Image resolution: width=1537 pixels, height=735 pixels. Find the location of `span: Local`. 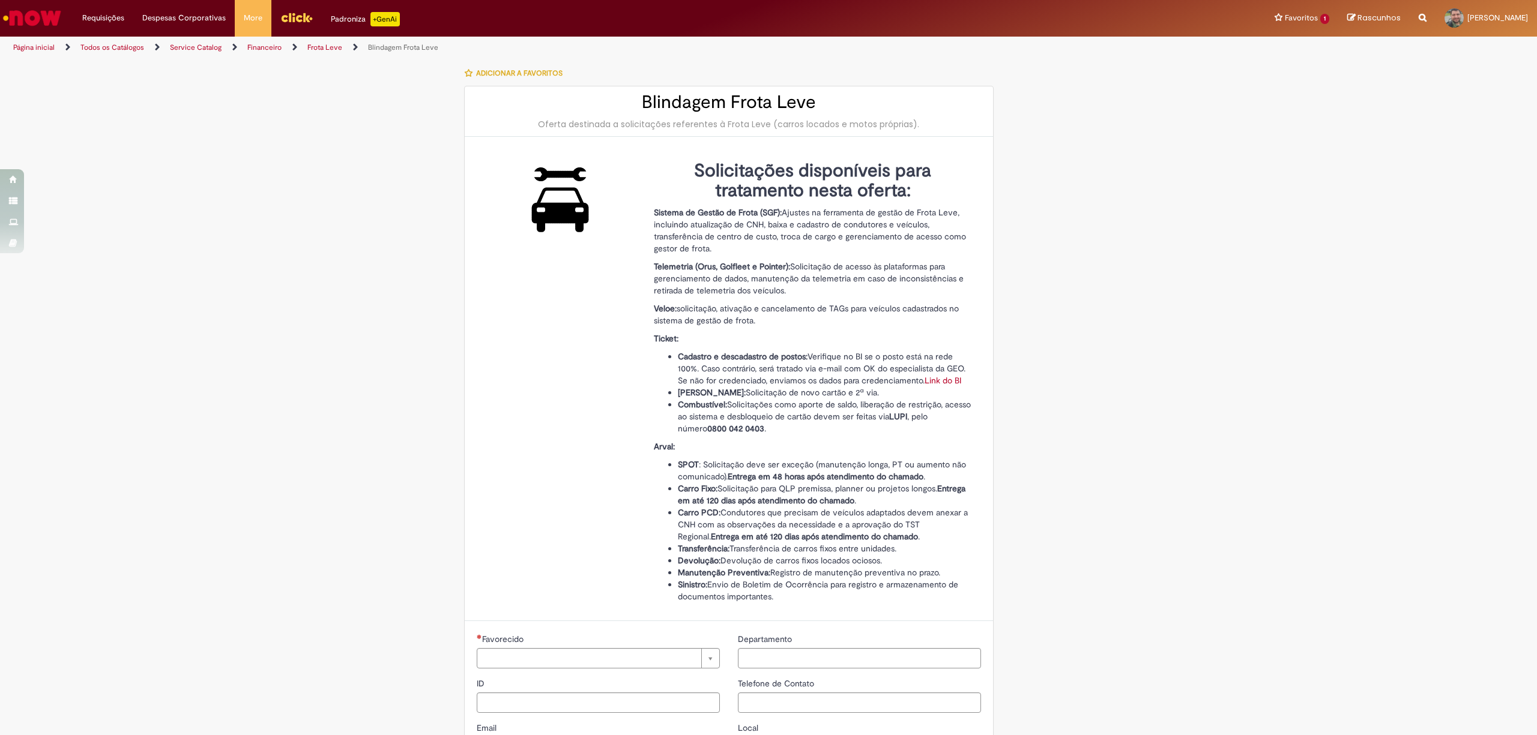

span: Local is located at coordinates (749, 728).